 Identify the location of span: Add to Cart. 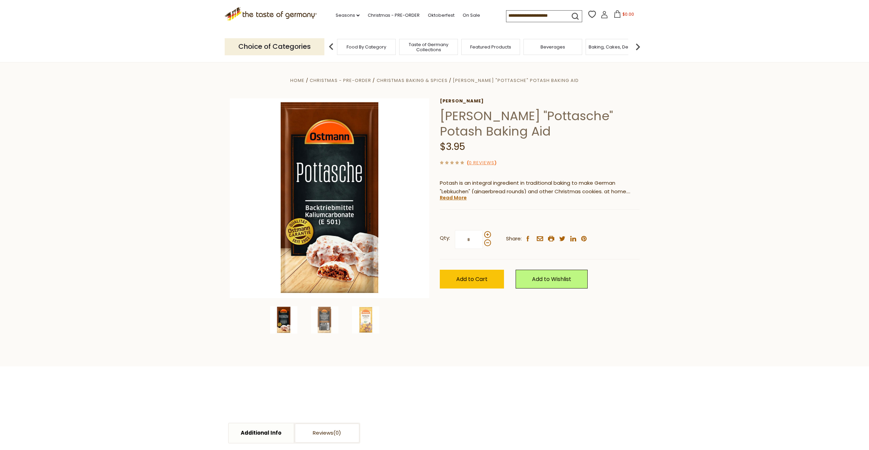
(472, 279).